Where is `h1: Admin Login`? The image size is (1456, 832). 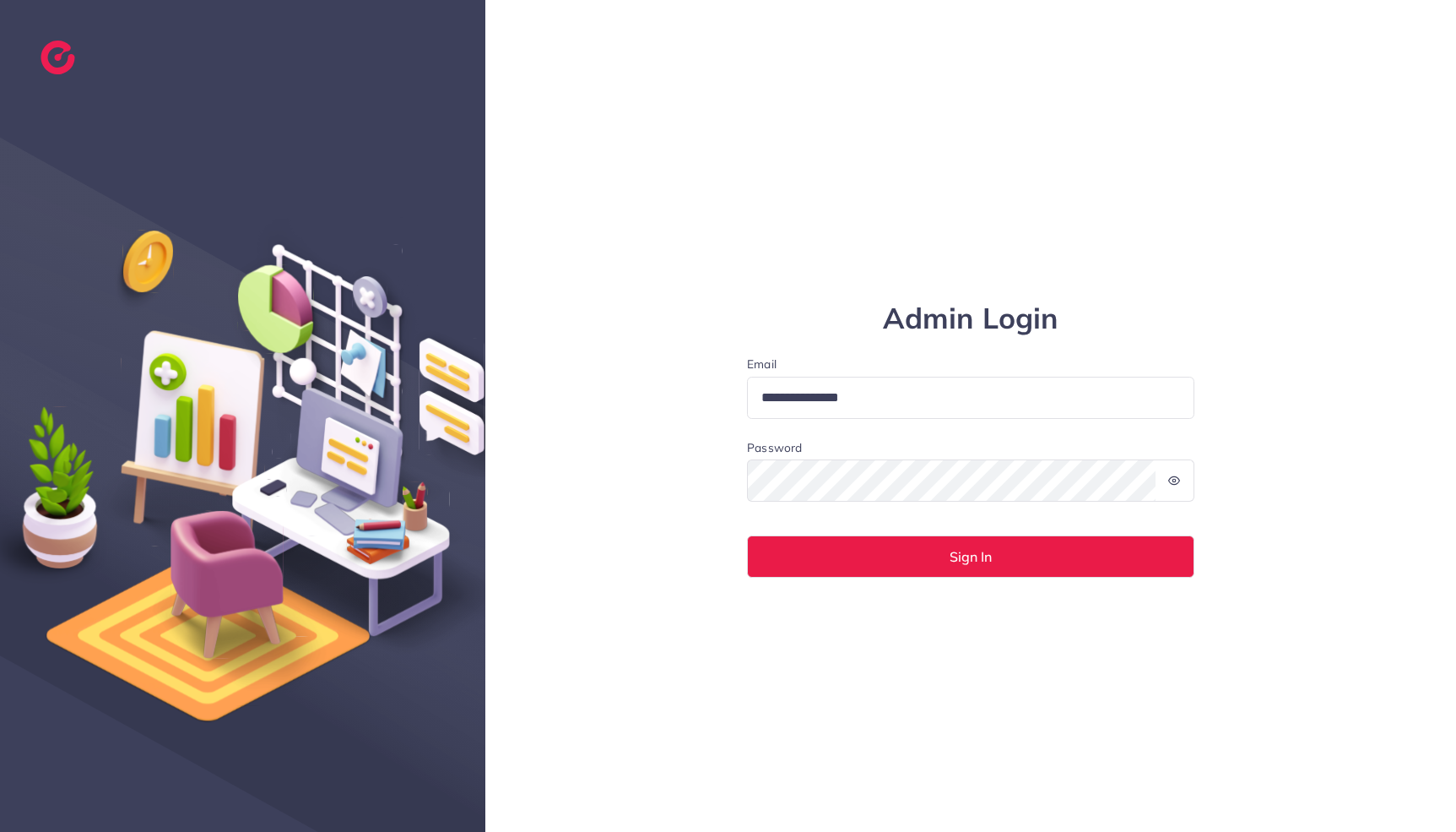 h1: Admin Login is located at coordinates (971, 319).